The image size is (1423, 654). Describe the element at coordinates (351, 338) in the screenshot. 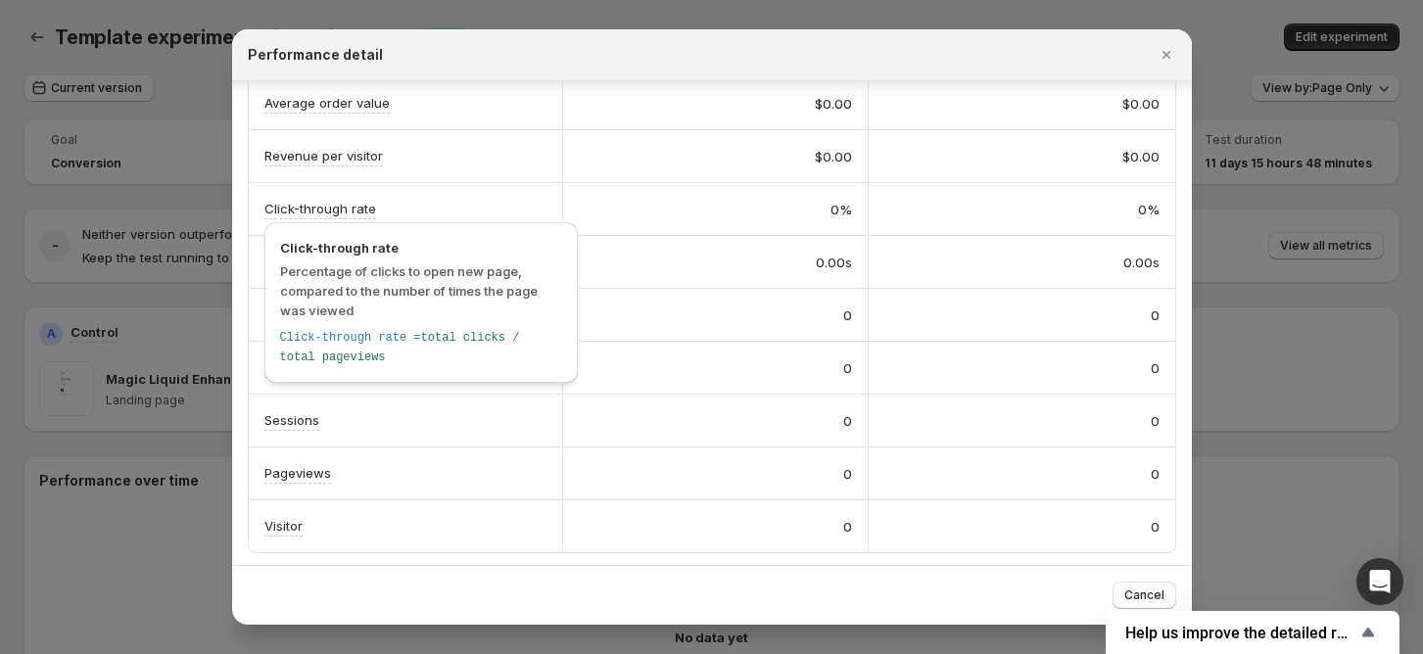

I see `span: Click-through rate =` at that location.